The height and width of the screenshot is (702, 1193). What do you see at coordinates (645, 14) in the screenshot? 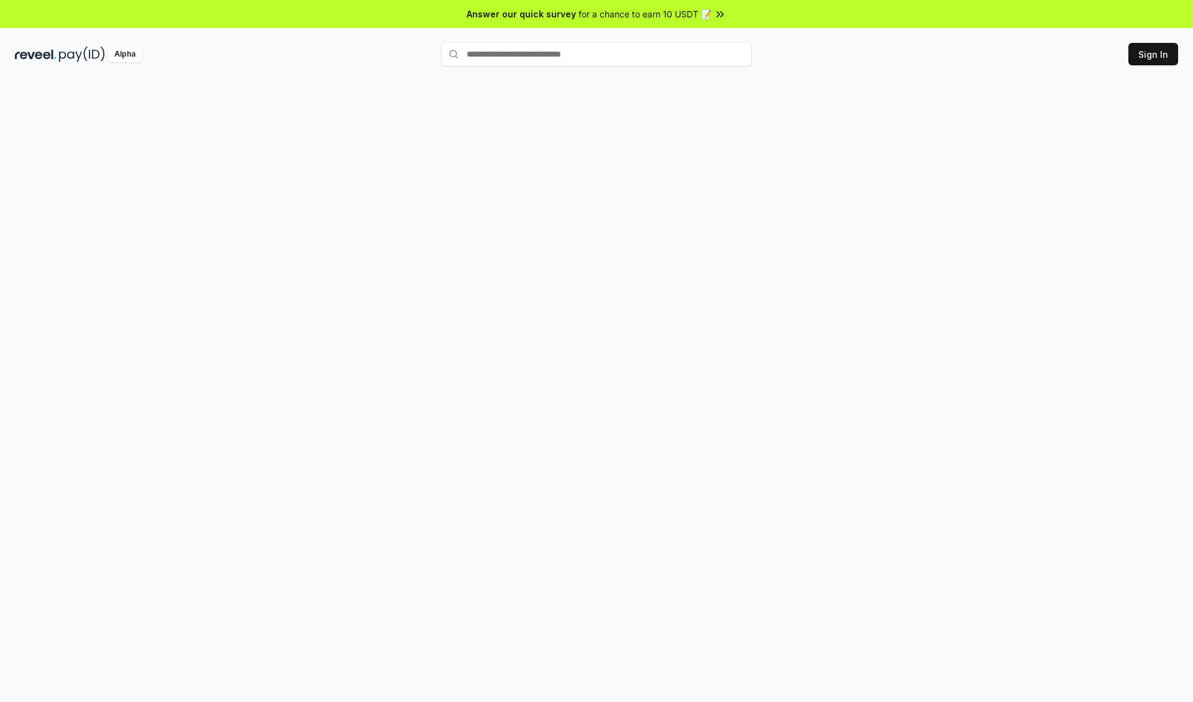
I see `span: for a chance to earn 10 USDT 📝` at bounding box center [645, 14].